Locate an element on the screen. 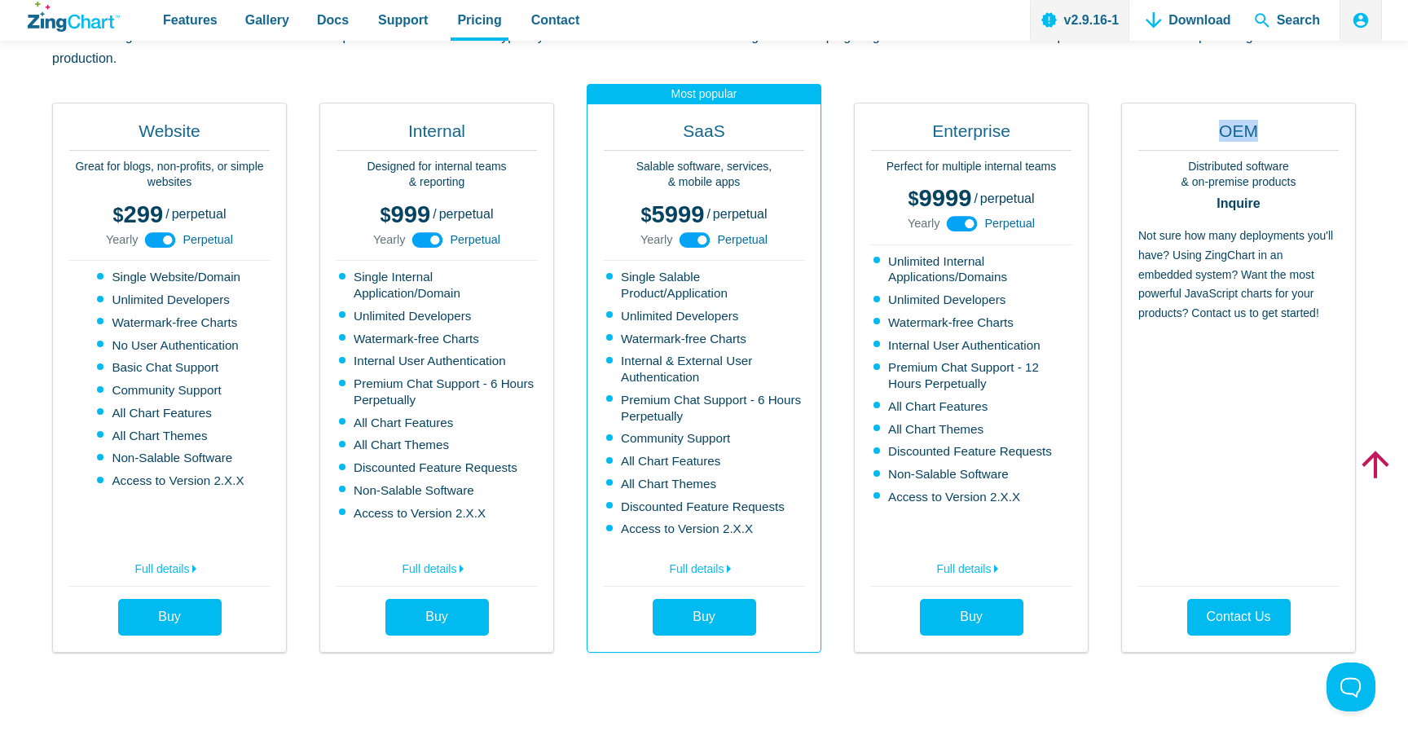  p: Salable software, services, & mobile apps is located at coordinates (704, 174).